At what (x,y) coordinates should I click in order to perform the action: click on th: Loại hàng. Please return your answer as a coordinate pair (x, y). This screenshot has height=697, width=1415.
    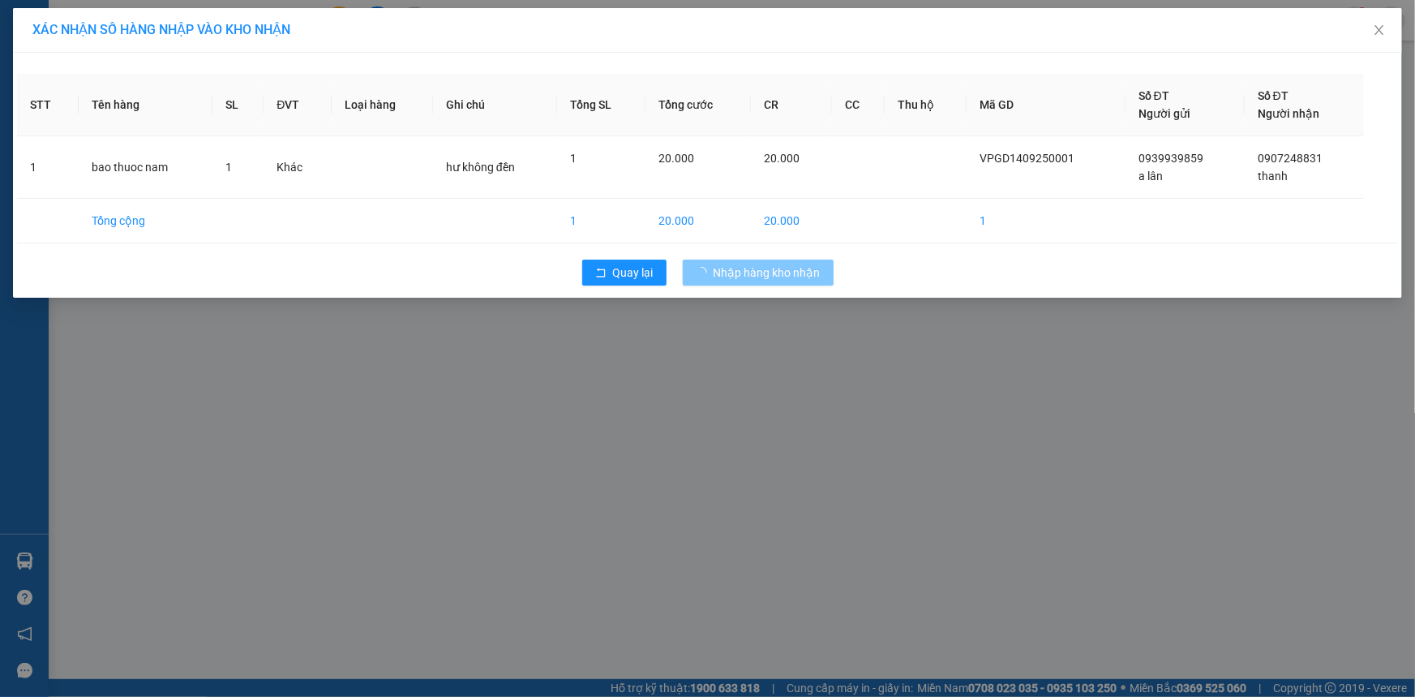
    Looking at the image, I should click on (382, 105).